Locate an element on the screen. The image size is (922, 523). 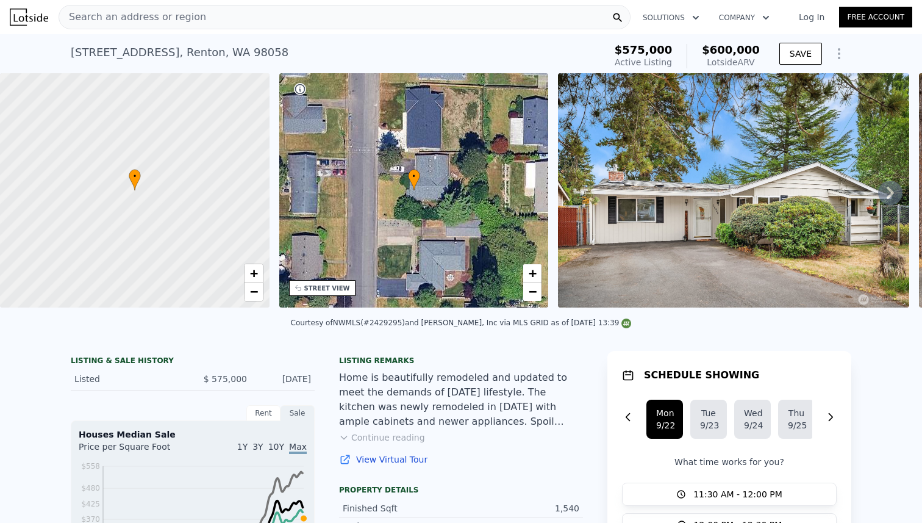
div: STREET VIEW is located at coordinates (327, 288).